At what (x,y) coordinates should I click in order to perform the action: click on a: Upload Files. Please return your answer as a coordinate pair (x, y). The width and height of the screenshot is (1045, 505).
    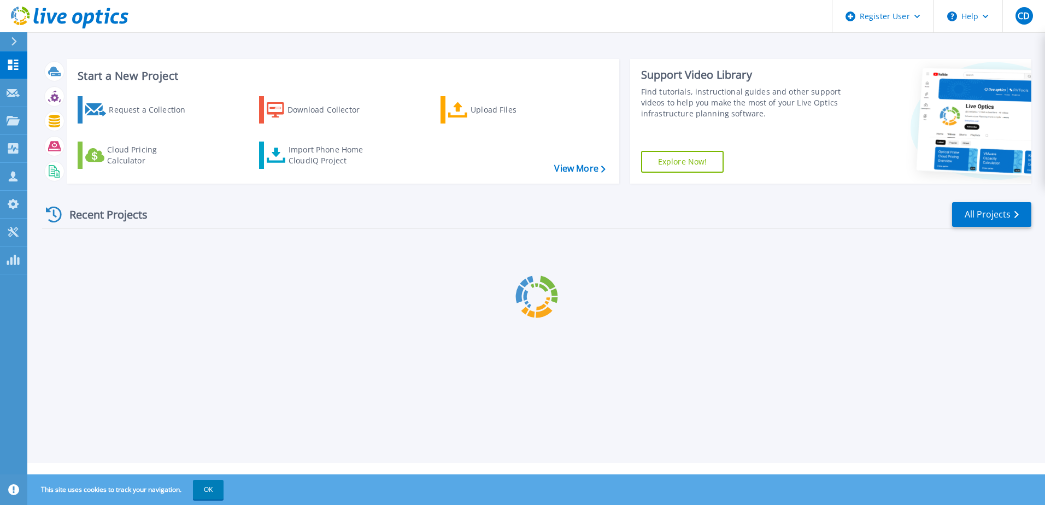
    Looking at the image, I should click on (501, 110).